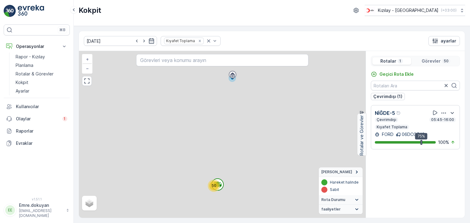  Describe the element at coordinates (89, 203) in the screenshot. I see `a: Layers` at that location.